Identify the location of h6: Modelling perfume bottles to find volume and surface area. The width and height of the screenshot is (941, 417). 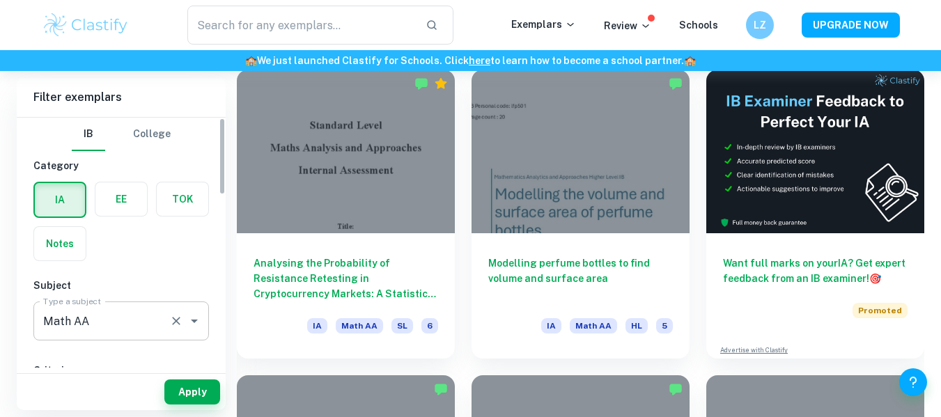
(580, 279).